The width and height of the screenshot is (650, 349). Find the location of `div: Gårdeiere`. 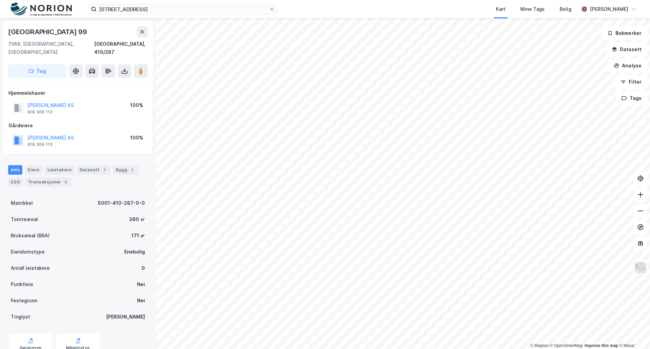

div: Gårdeiere is located at coordinates (78, 126).